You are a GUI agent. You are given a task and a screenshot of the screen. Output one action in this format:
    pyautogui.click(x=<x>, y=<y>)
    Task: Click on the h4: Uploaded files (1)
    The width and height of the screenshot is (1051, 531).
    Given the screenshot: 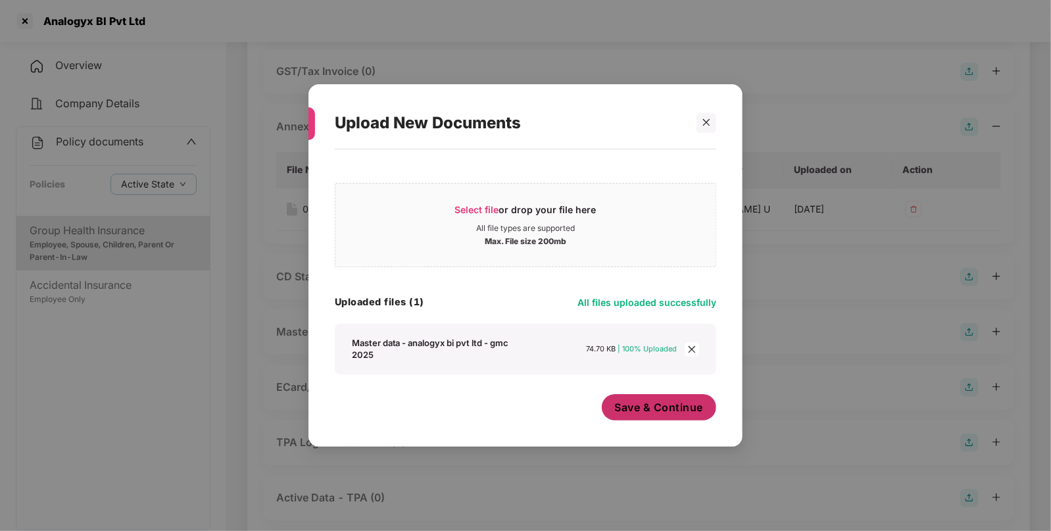 What is the action you would take?
    pyautogui.click(x=379, y=302)
    